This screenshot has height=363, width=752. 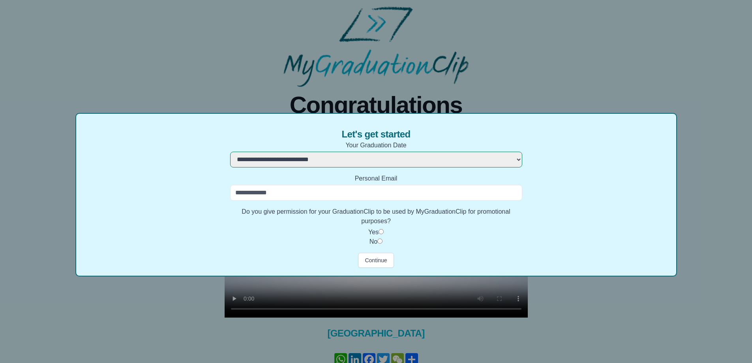 I want to click on label: Personal Email, so click(x=376, y=179).